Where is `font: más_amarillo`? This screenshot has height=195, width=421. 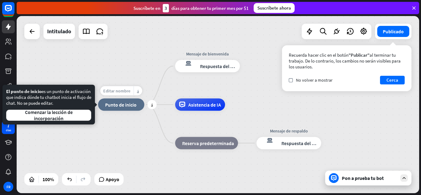 font: más_amarillo is located at coordinates (138, 91).